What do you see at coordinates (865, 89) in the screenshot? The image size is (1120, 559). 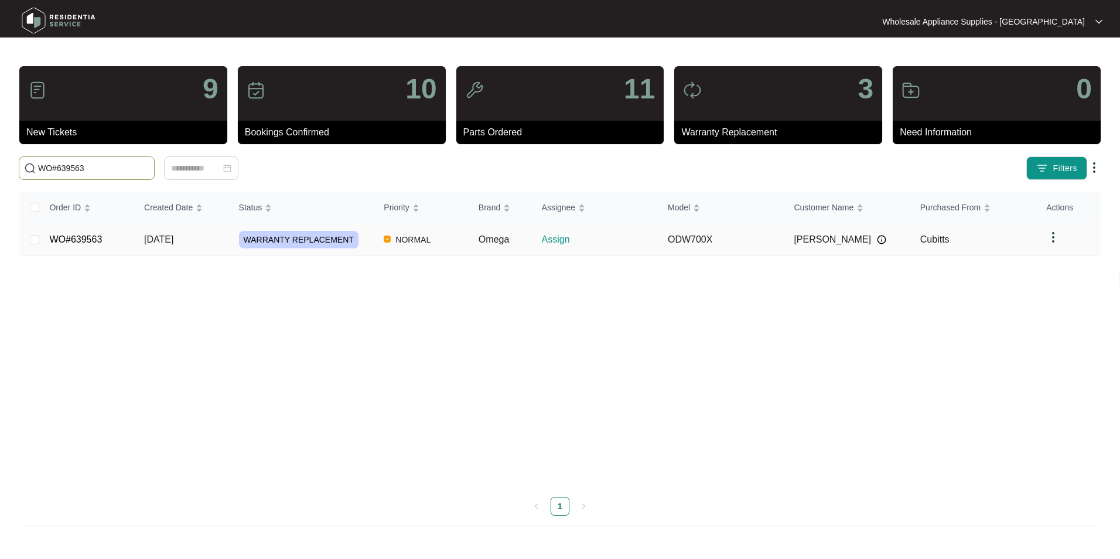 I see `p: 3` at bounding box center [865, 89].